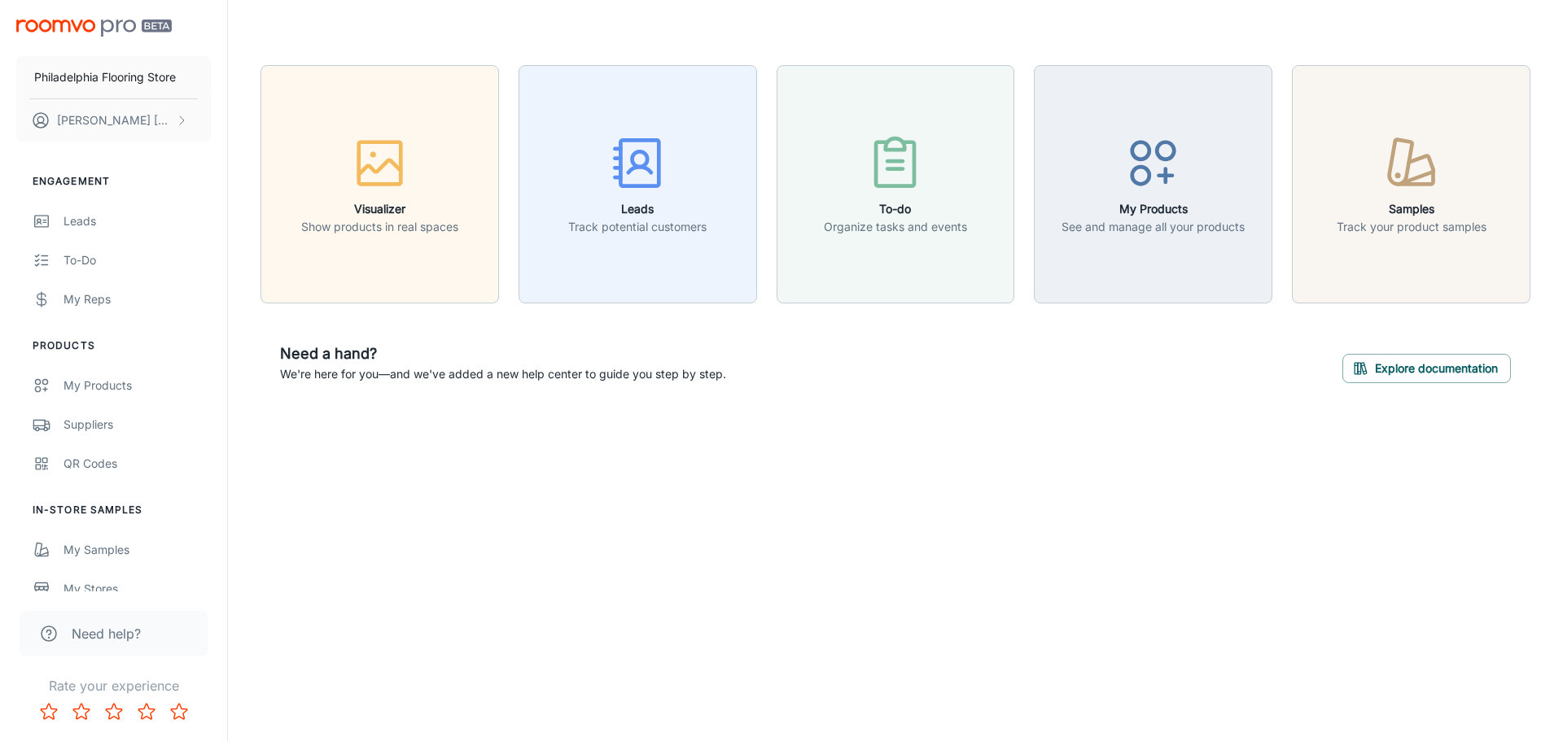 This screenshot has width=1563, height=741. What do you see at coordinates (1411, 209) in the screenshot?
I see `h6: Samples` at bounding box center [1411, 209].